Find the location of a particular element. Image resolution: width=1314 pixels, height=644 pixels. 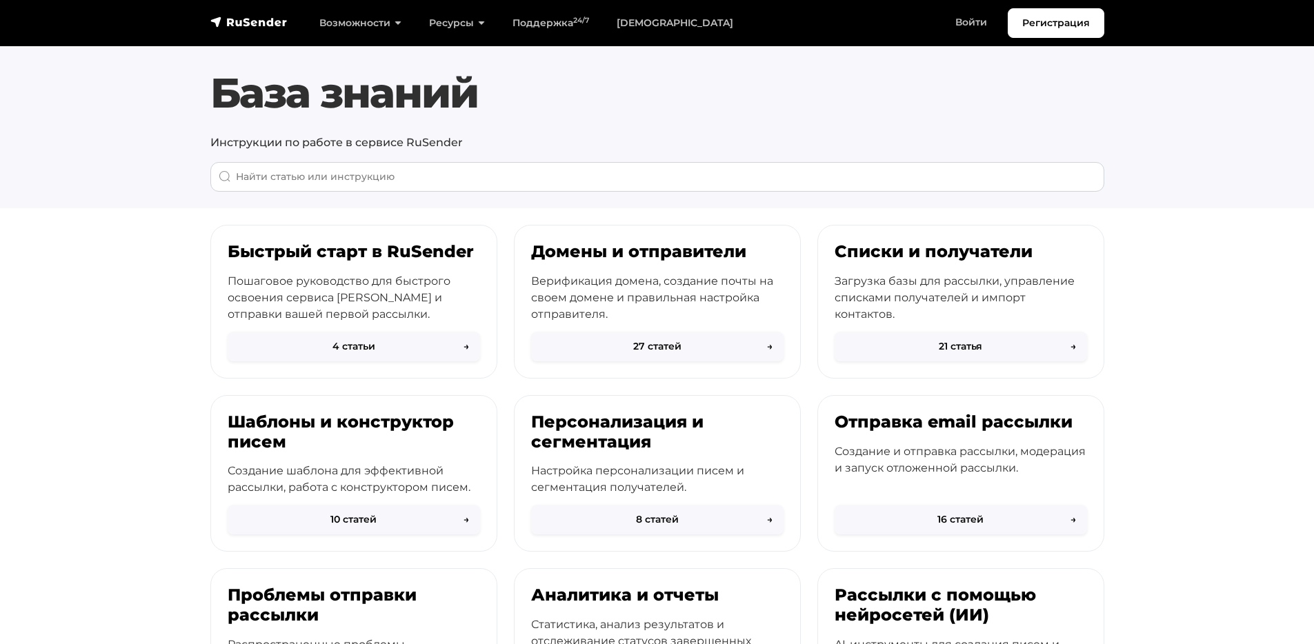

p: Загрузка базы для рассылки, управление списками получателей и импорт контактов. is located at coordinates (961, 298).